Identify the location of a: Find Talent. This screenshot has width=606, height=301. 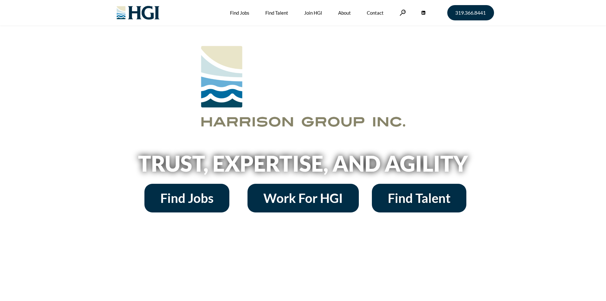
(419, 198).